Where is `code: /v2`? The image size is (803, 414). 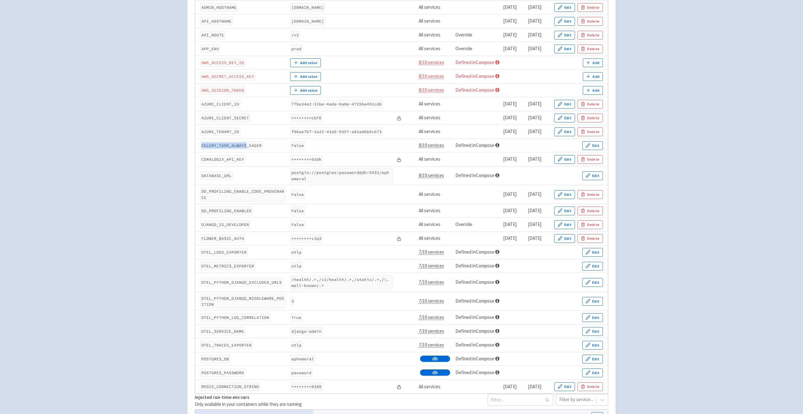
code: /v2 is located at coordinates (295, 35).